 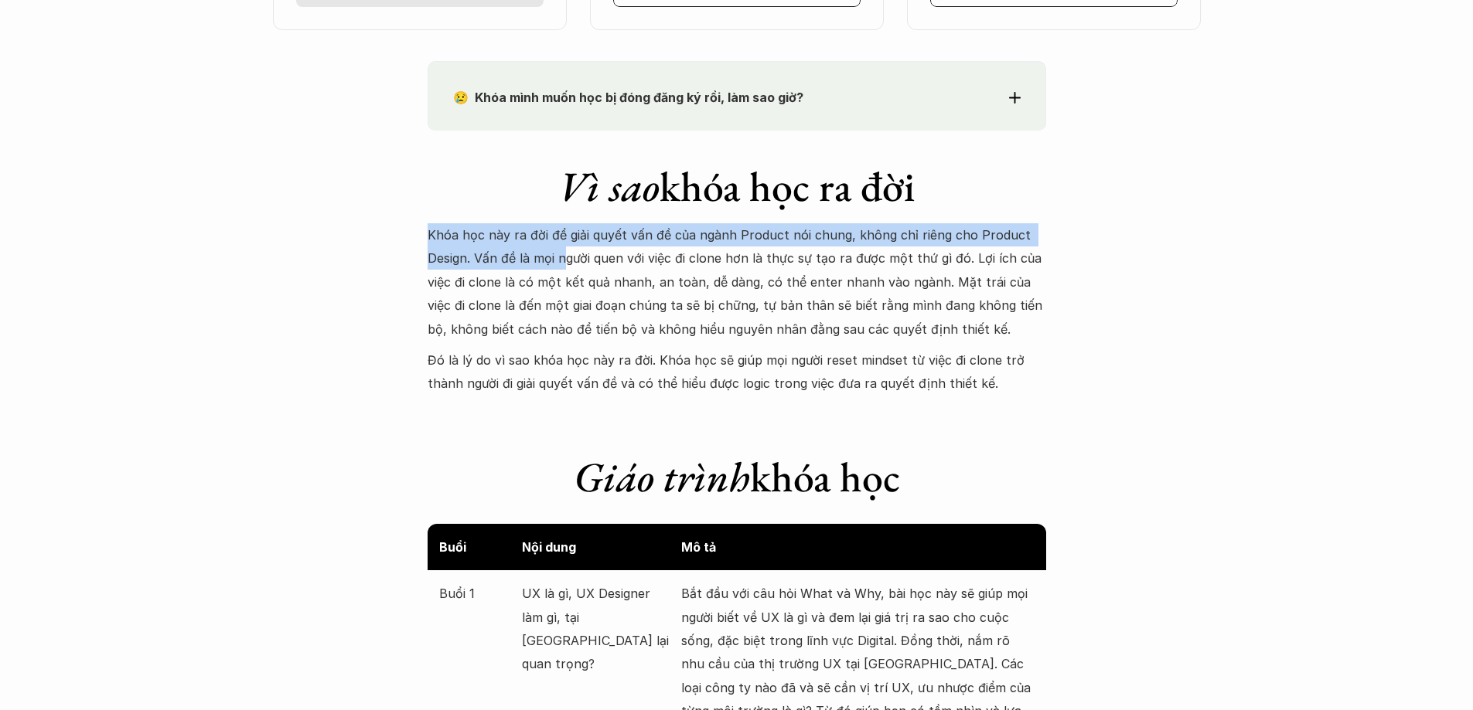 What do you see at coordinates (628, 97) in the screenshot?
I see `strong: 😢 Khóa mình muốn học bị đóng đăng ký rồi, làm sao giờ?` at bounding box center [628, 97].